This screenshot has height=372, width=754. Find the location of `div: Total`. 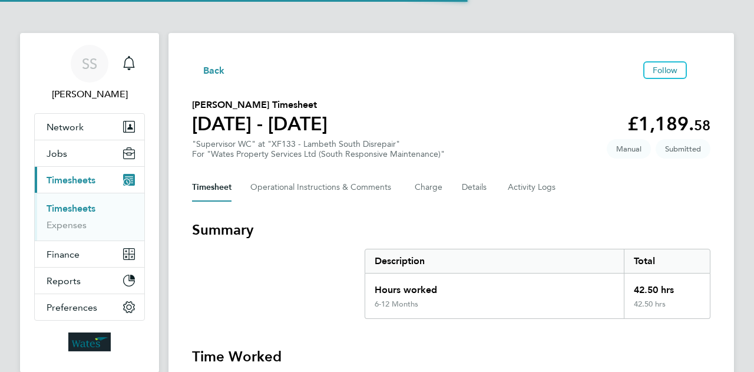

div: Total is located at coordinates (667, 261).